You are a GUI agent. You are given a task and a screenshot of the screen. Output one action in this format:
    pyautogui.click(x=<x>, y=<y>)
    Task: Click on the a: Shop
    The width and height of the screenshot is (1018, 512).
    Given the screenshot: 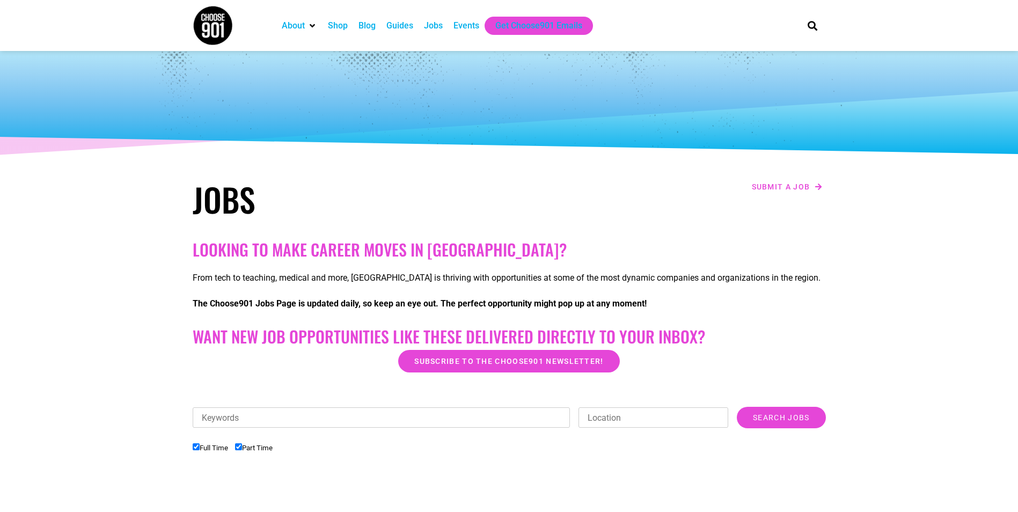 What is the action you would take?
    pyautogui.click(x=337, y=26)
    